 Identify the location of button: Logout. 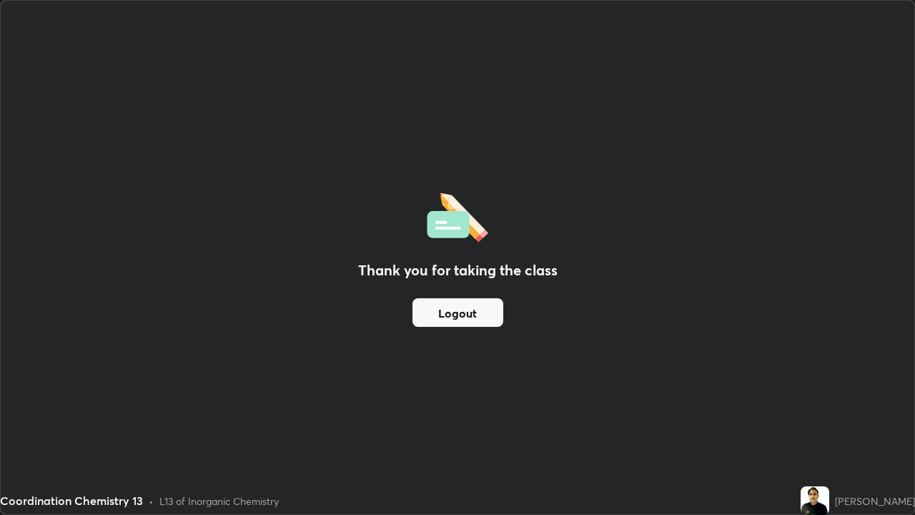
(457, 312).